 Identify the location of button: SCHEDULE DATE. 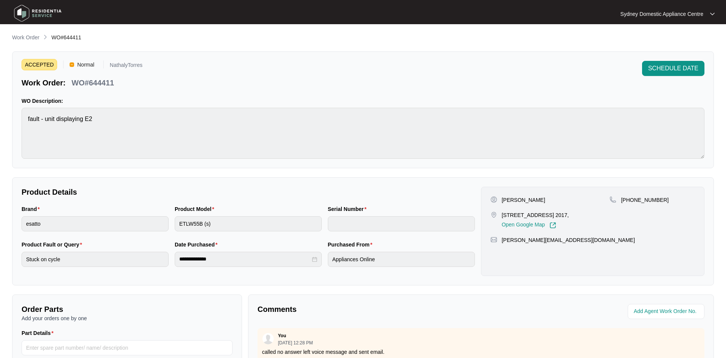
(673, 68).